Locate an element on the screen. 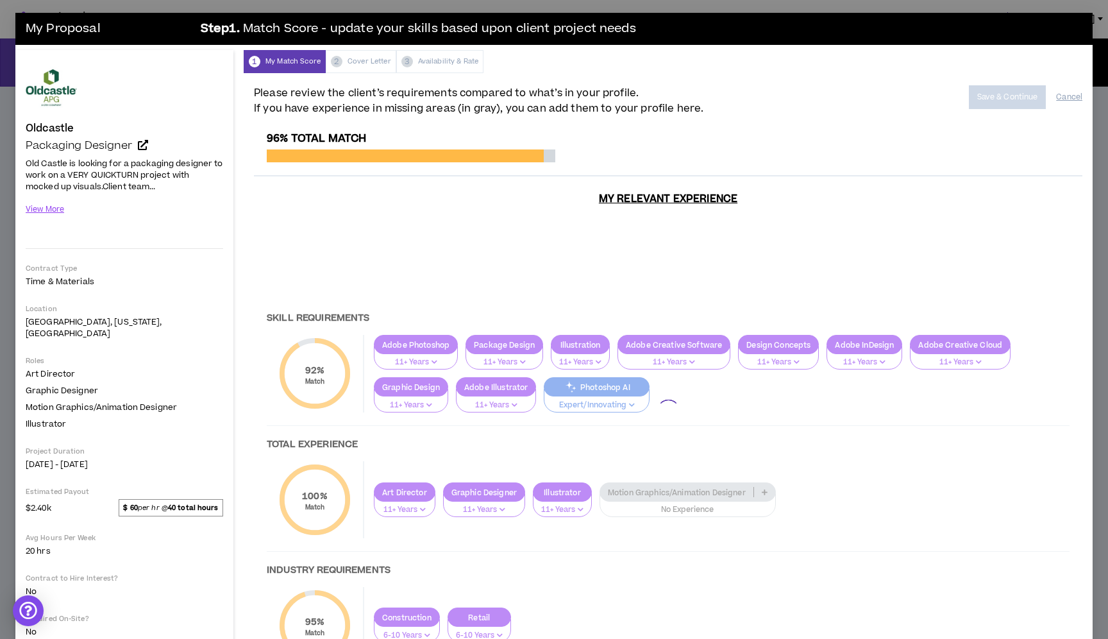 This screenshot has height=639, width=1108. p: Location is located at coordinates (124, 308).